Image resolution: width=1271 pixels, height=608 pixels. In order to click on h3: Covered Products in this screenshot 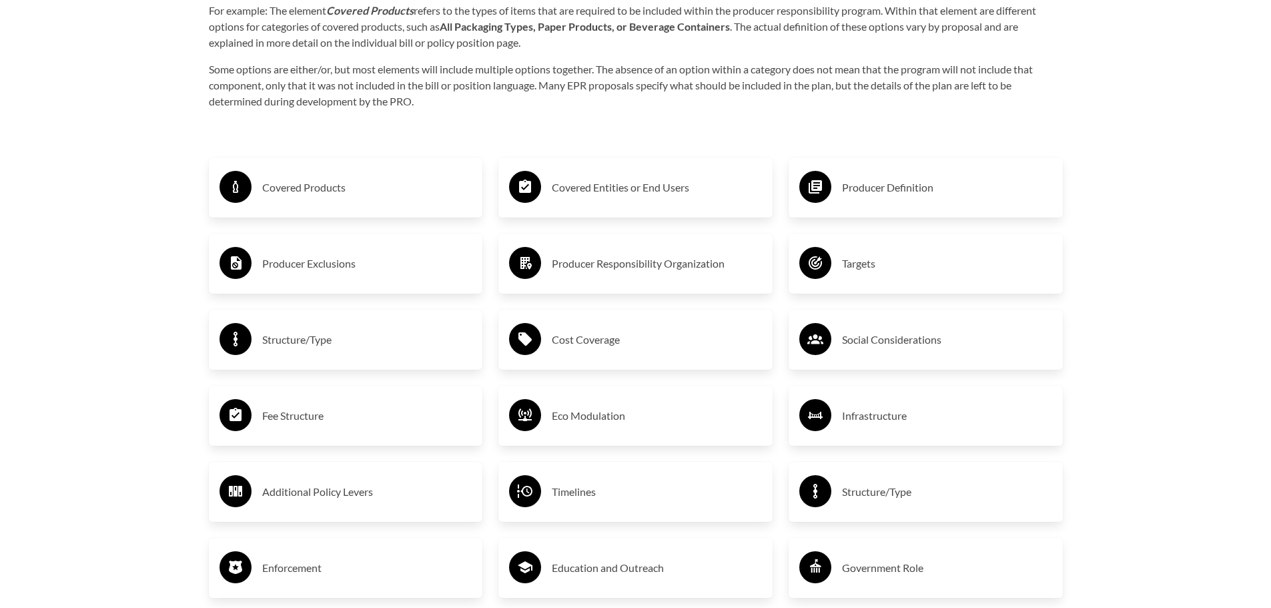, I will do `click(367, 187)`.